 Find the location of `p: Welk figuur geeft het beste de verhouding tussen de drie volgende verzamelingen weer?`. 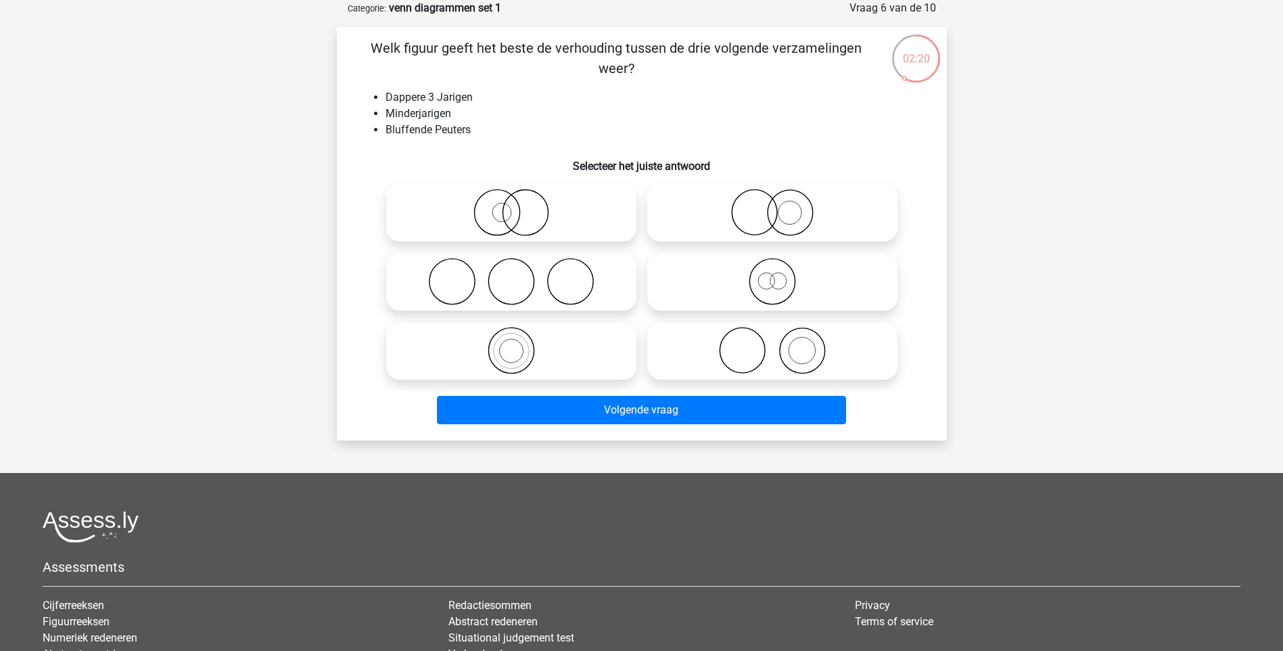

p: Welk figuur geeft het beste de verhouding tussen de drie volgende verzamelingen weer? is located at coordinates (616, 58).